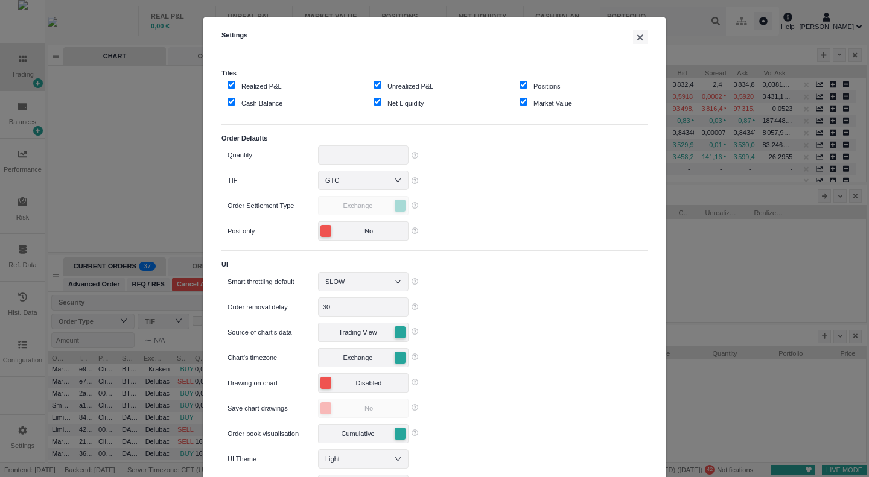  What do you see at coordinates (338, 180) in the screenshot?
I see `div: GTC` at bounding box center [338, 180].